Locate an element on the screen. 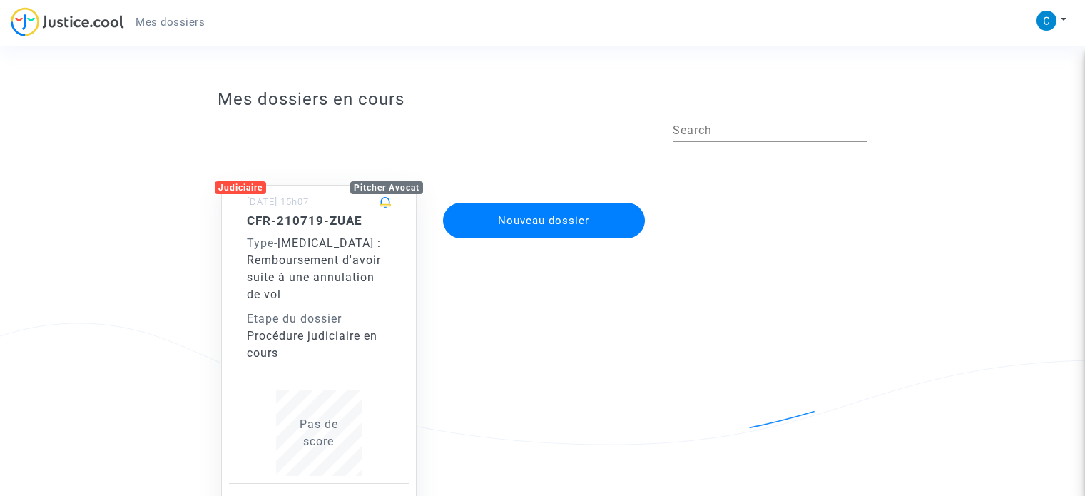 The width and height of the screenshot is (1085, 496). h3: Mes dossiers en cours is located at coordinates (542, 99).